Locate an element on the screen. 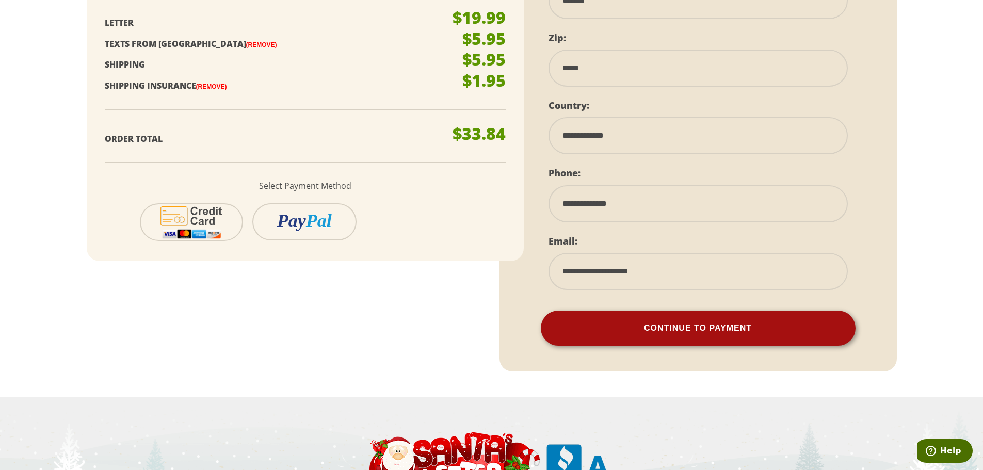 The image size is (983, 470). p: $19.99 is located at coordinates (479, 18).